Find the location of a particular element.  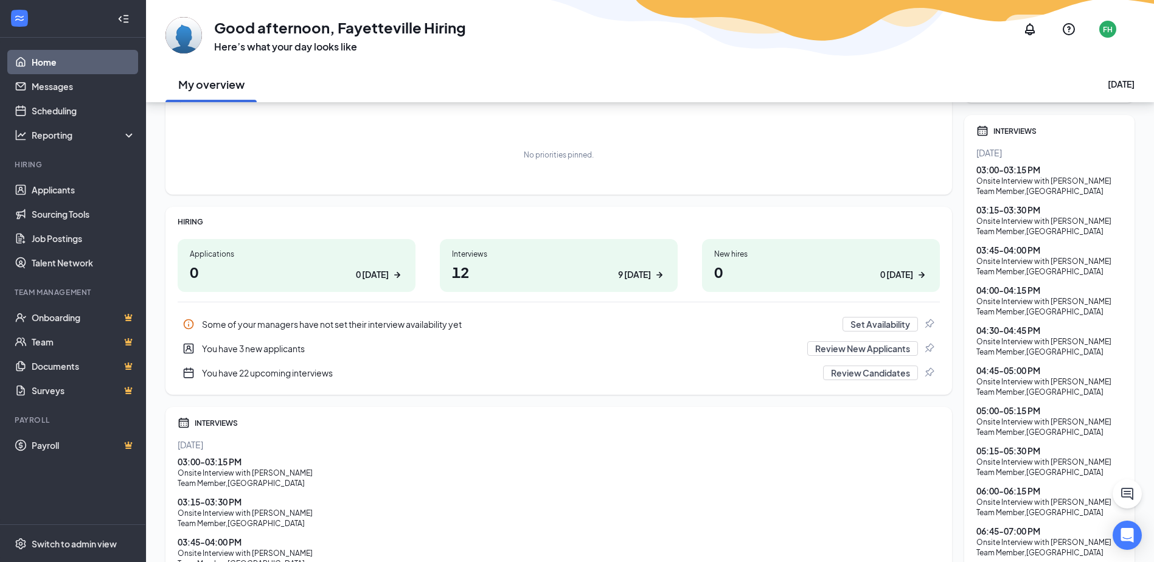

a: Job Postings is located at coordinates (83, 239).